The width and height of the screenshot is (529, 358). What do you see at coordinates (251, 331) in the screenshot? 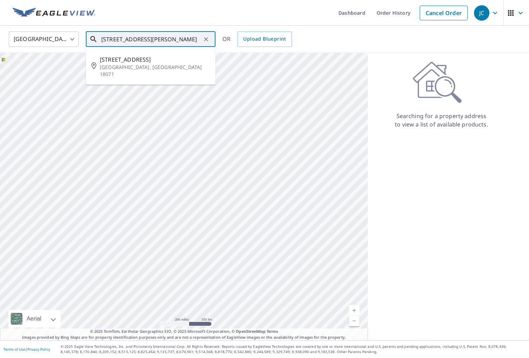
I see `a: OpenStreetMap` at bounding box center [251, 331].